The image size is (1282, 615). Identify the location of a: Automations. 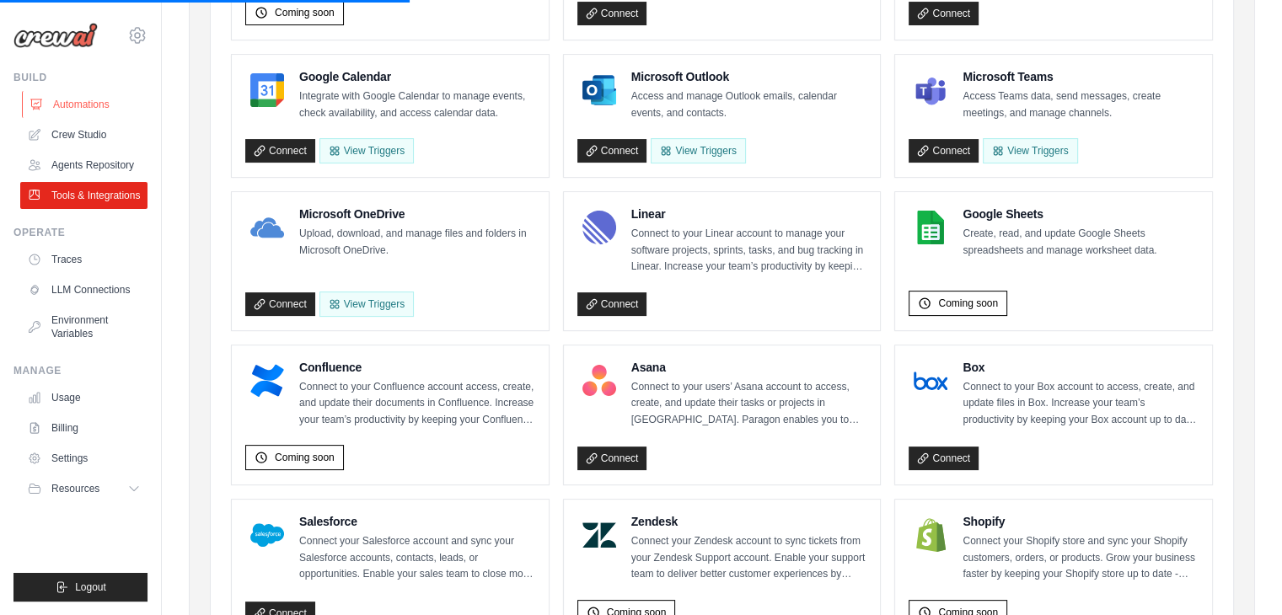
(85, 105).